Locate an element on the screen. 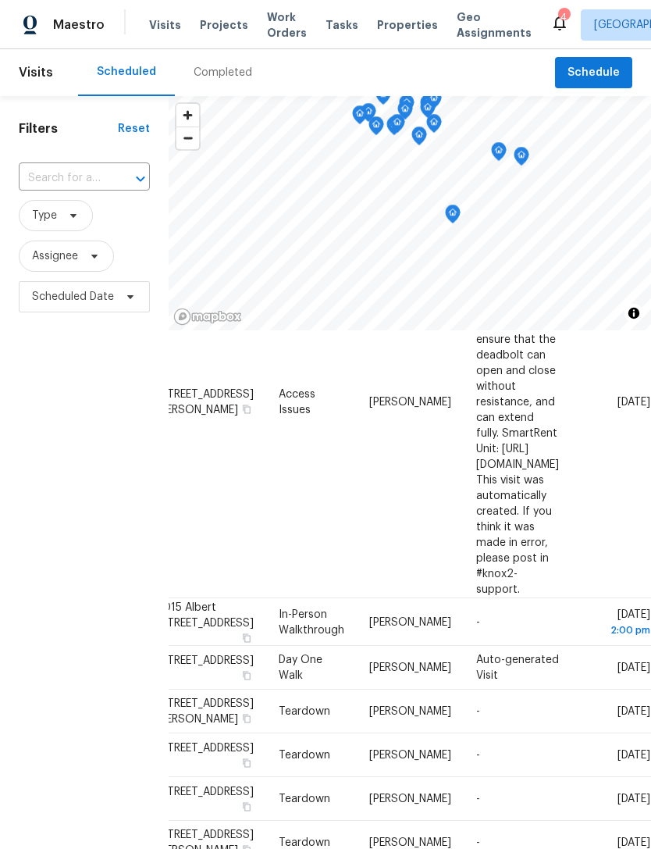  a: Mapbox homepage is located at coordinates (208, 316).